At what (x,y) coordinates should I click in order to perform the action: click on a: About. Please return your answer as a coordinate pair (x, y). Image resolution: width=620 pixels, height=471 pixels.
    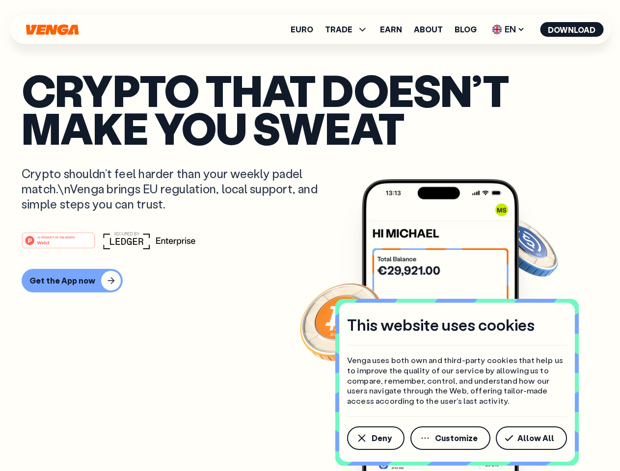
    Looking at the image, I should click on (428, 29).